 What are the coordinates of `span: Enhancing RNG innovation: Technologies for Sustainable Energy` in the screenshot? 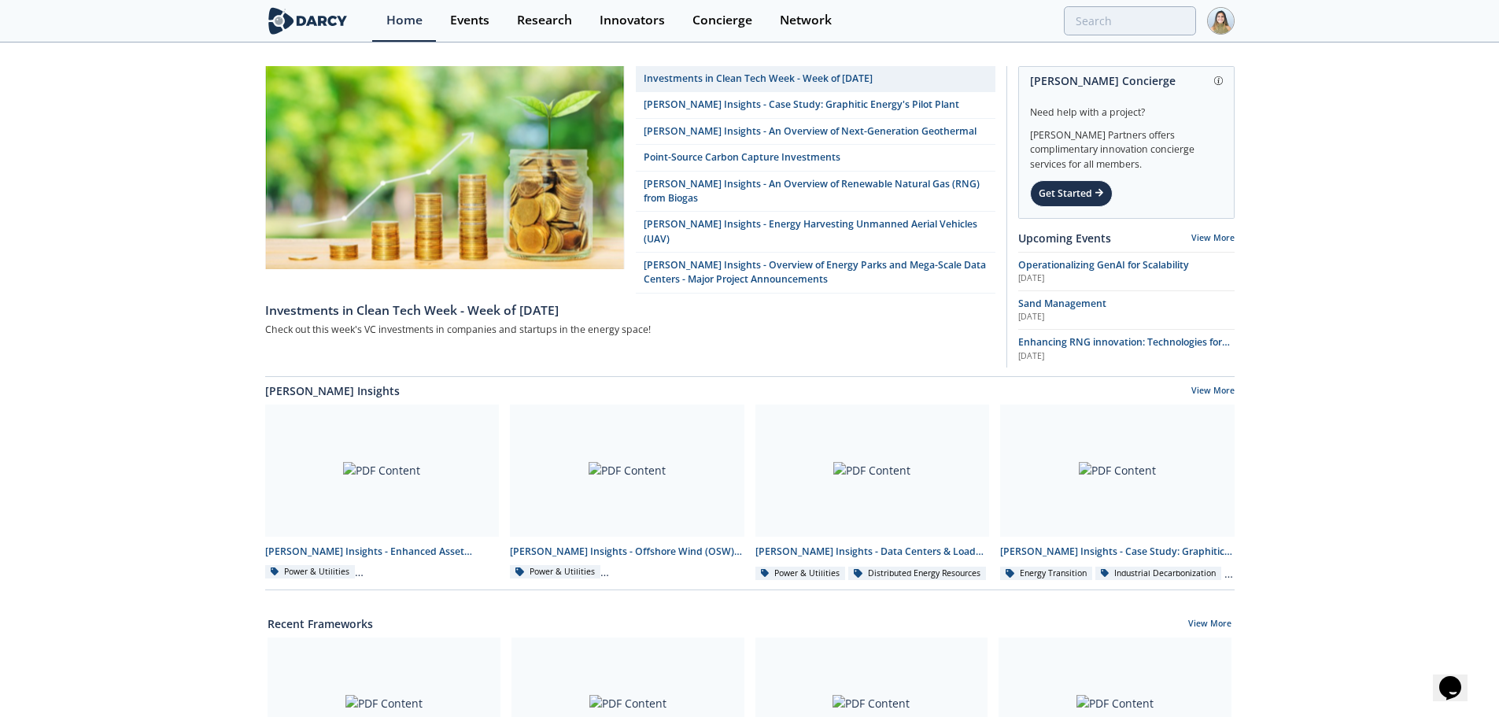 It's located at (1123, 349).